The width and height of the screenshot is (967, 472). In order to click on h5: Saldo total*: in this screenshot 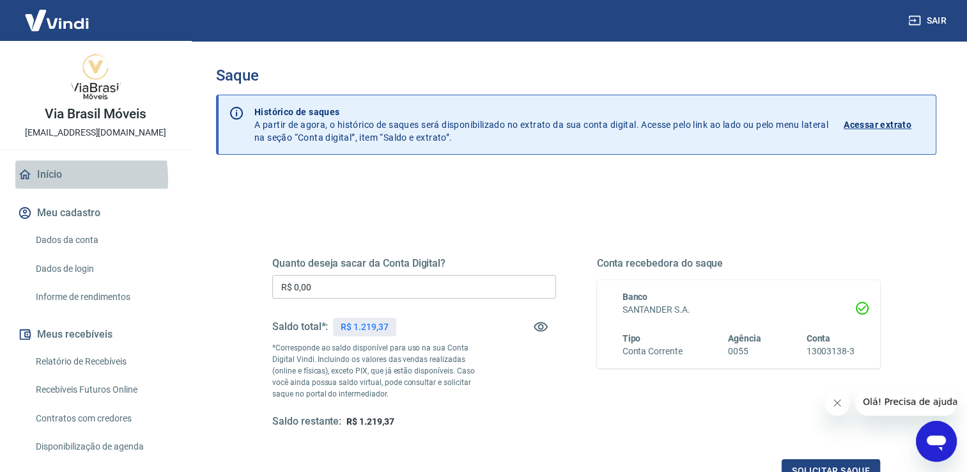, I will do `click(300, 327)`.